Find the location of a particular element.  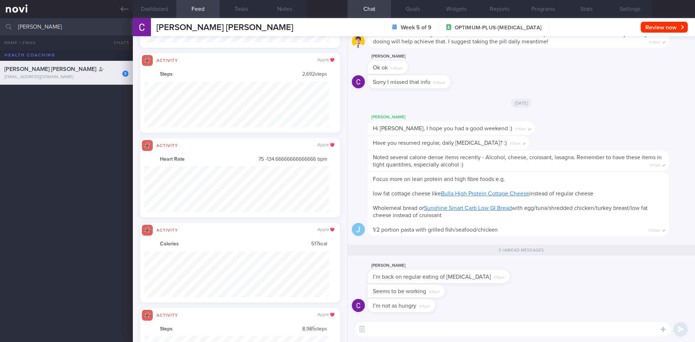

strong: Week 5 of 9 is located at coordinates (416, 28).